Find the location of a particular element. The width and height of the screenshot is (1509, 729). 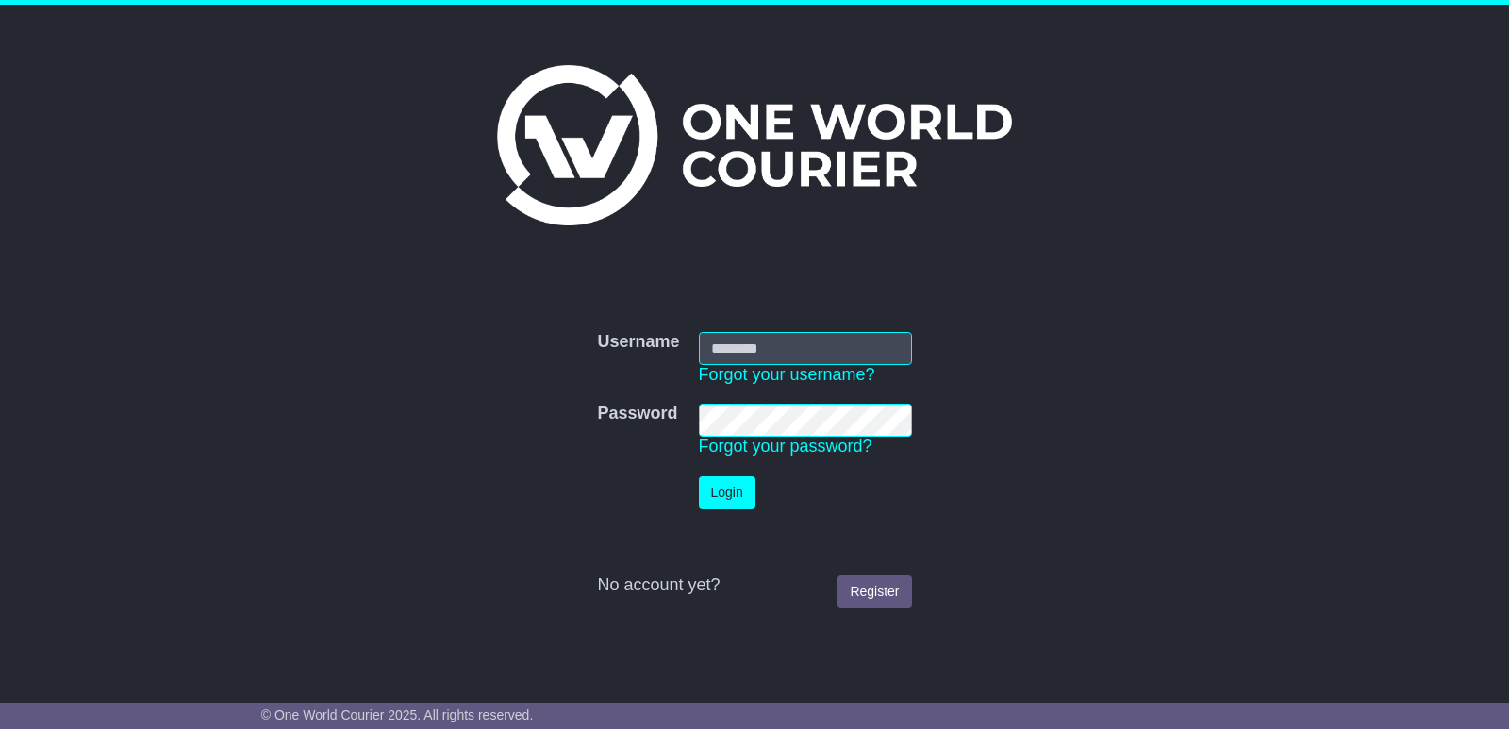

a: Register is located at coordinates (874, 591).